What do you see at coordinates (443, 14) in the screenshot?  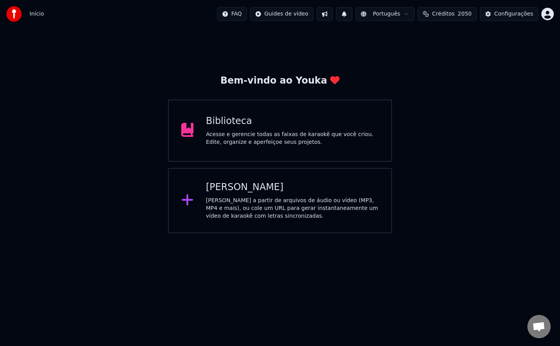 I see `span: Créditos` at bounding box center [443, 14].